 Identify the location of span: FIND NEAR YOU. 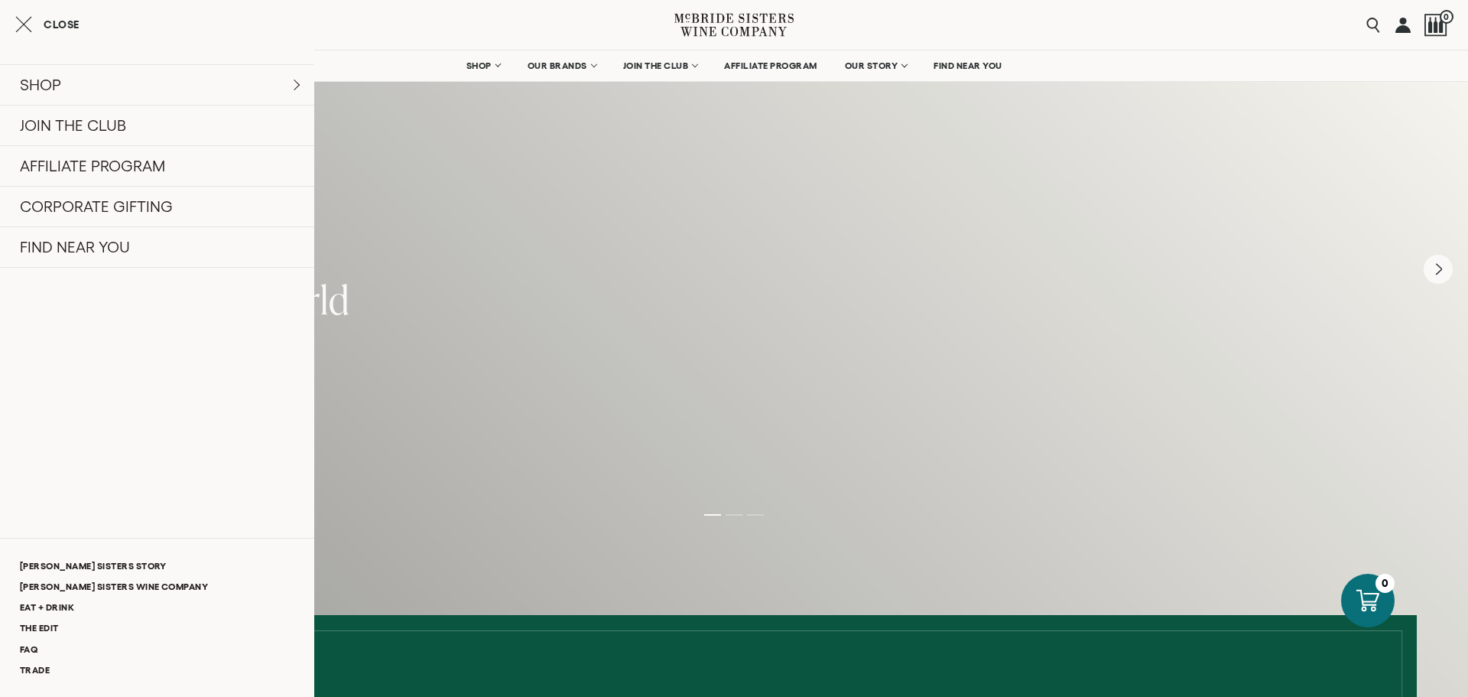
(968, 66).